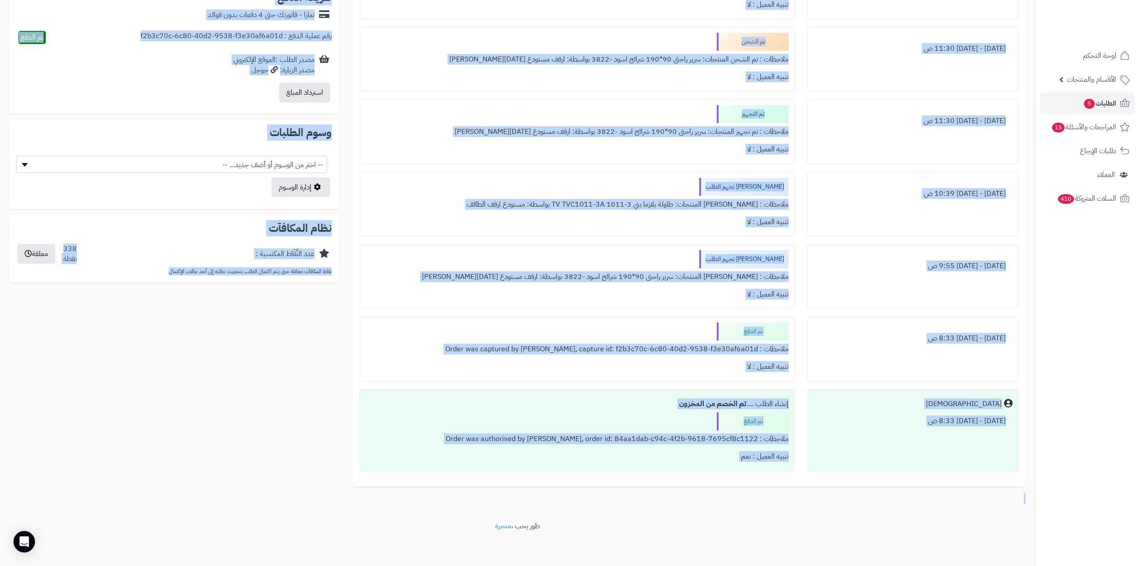 This screenshot has height=566, width=1140. What do you see at coordinates (285, 254) in the screenshot?
I see `div: عدد النِّقَاط المكتسبة :` at bounding box center [285, 254].